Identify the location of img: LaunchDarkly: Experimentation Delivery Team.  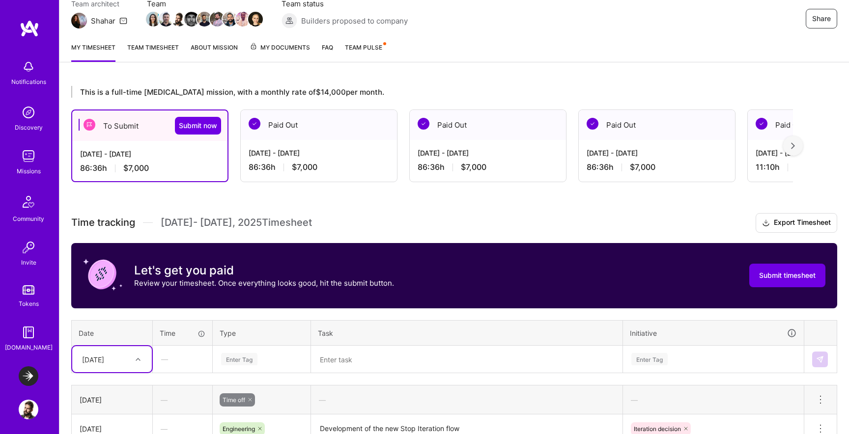
(28, 376).